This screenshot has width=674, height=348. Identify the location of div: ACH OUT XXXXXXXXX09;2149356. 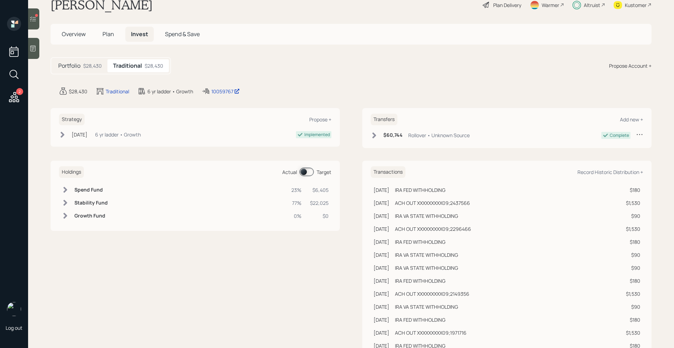
(432, 294).